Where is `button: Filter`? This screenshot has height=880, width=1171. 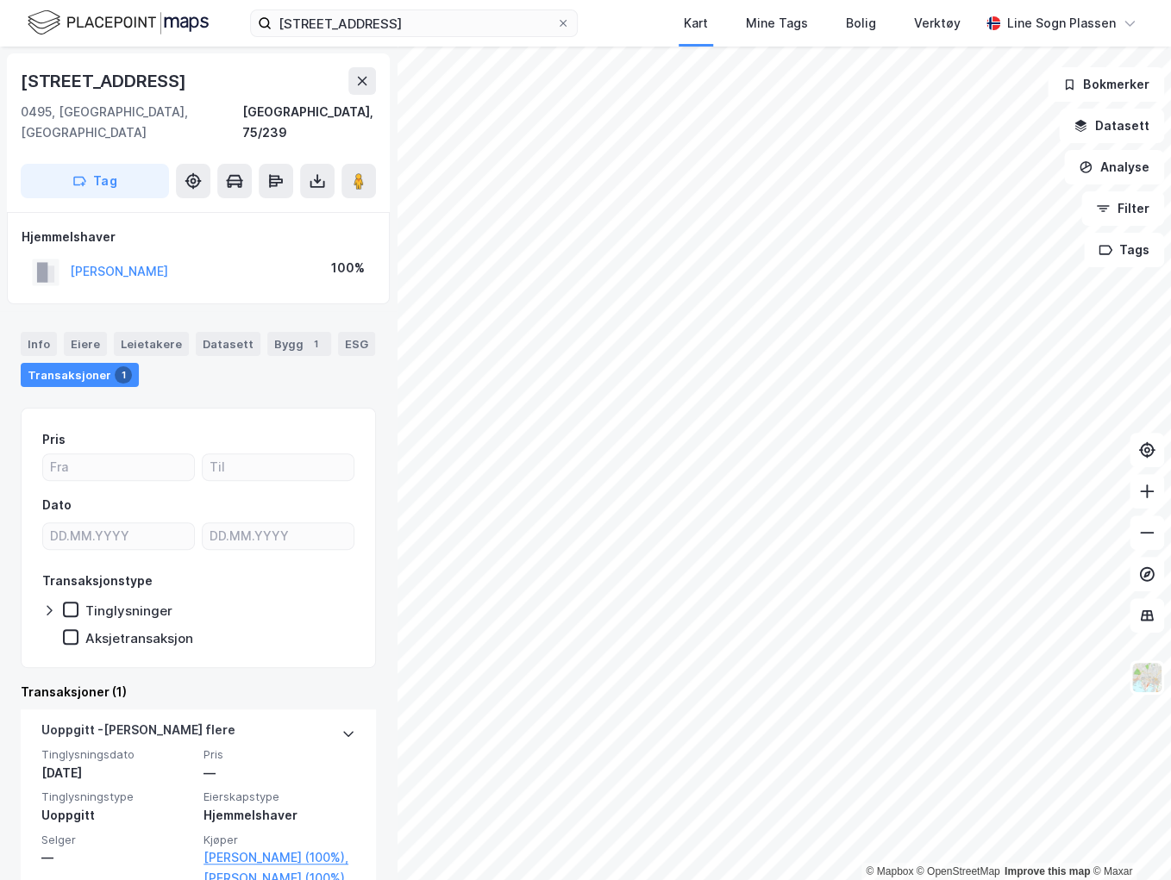
button: Filter is located at coordinates (1122, 209).